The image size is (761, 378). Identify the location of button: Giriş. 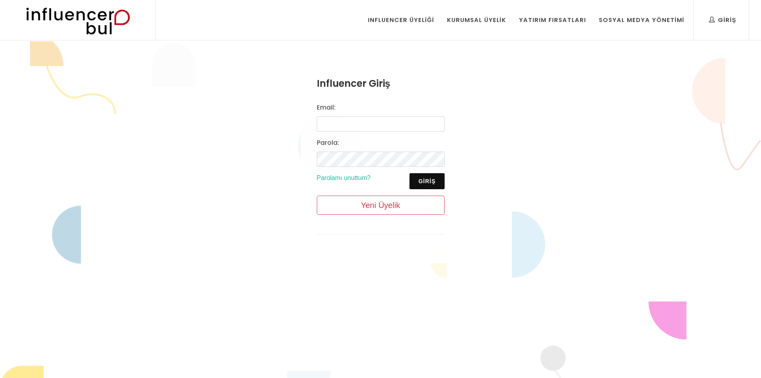
(427, 181).